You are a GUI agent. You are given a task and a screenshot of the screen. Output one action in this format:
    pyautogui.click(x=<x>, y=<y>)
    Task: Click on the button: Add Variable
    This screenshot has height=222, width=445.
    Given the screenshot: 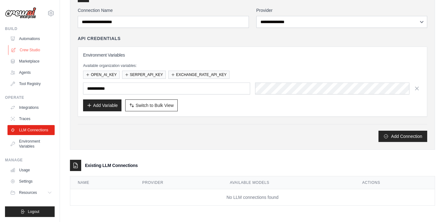 What is the action you would take?
    pyautogui.click(x=102, y=105)
    